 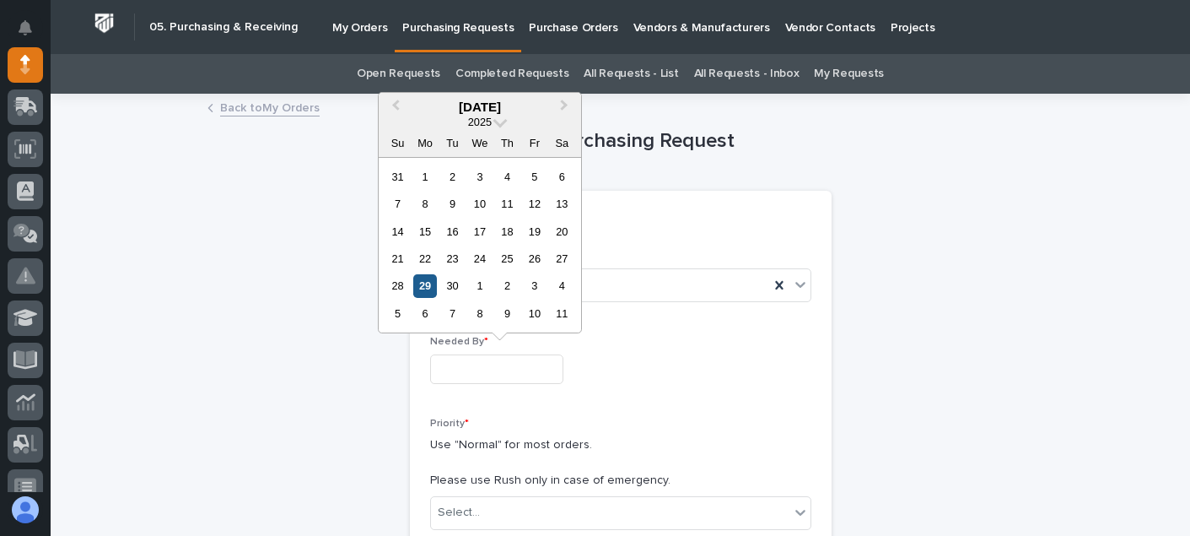 What do you see at coordinates (534, 231) in the screenshot?
I see `div: Choose Friday, September 19th, 2025` at bounding box center [534, 231].